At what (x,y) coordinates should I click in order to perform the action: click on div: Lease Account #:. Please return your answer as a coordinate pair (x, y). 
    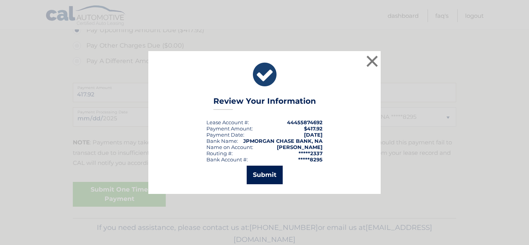
    Looking at the image, I should click on (228, 122).